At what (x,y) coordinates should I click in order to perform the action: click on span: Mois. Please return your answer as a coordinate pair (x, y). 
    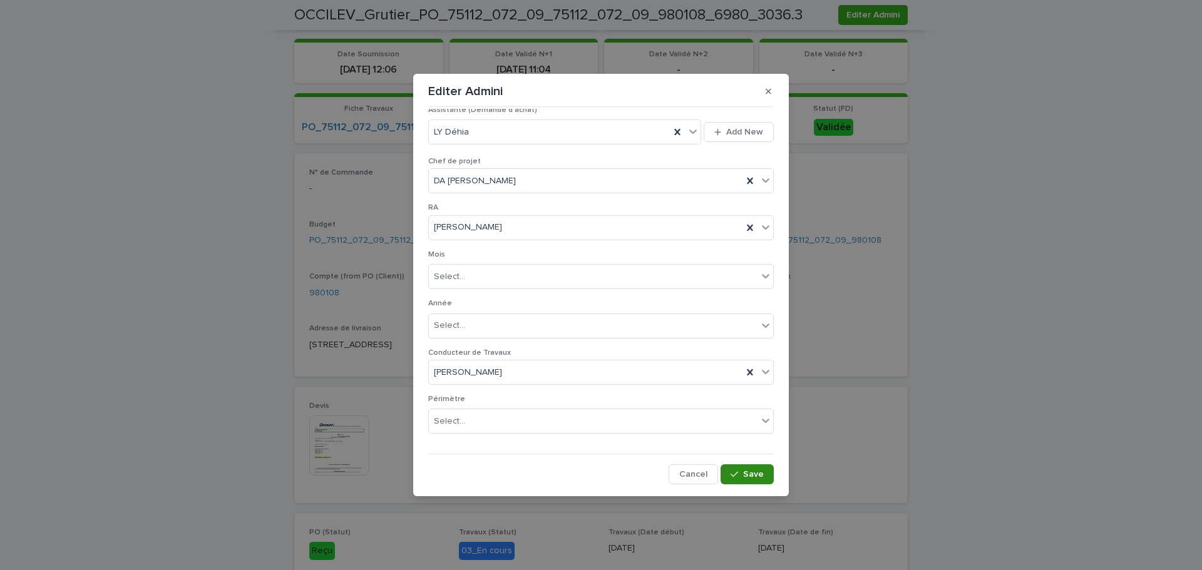
    Looking at the image, I should click on (436, 255).